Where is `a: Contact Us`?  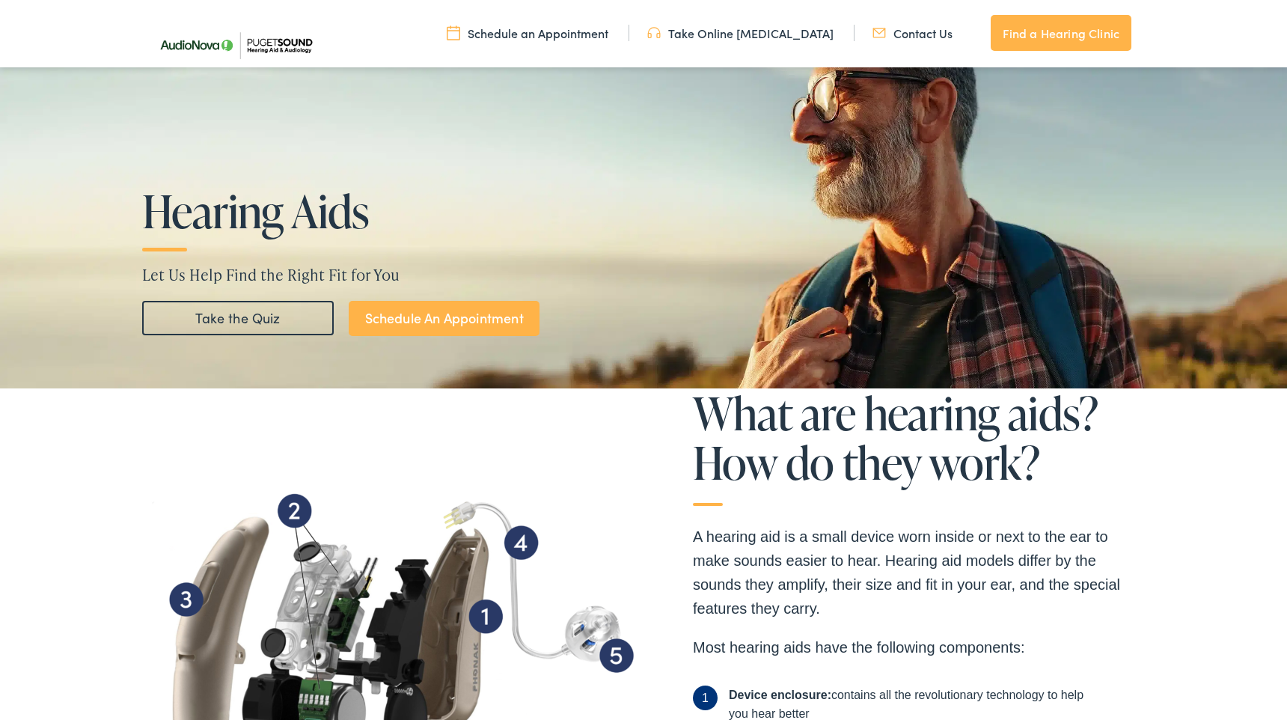
a: Contact Us is located at coordinates (912, 33).